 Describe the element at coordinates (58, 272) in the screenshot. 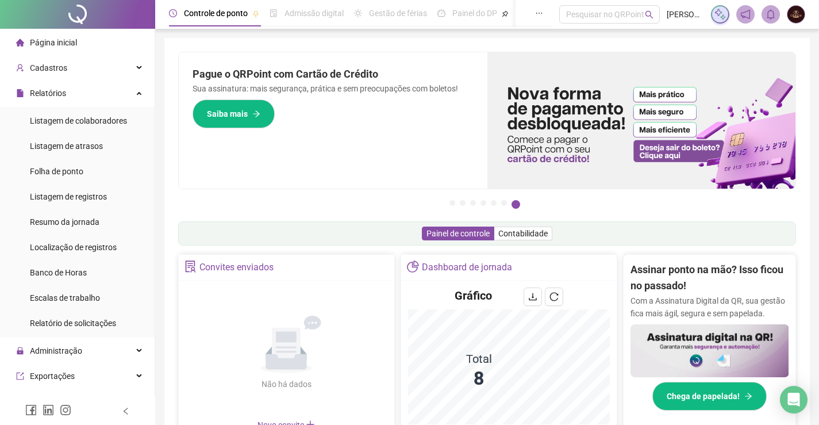

I see `span: Banco de Horas` at that location.